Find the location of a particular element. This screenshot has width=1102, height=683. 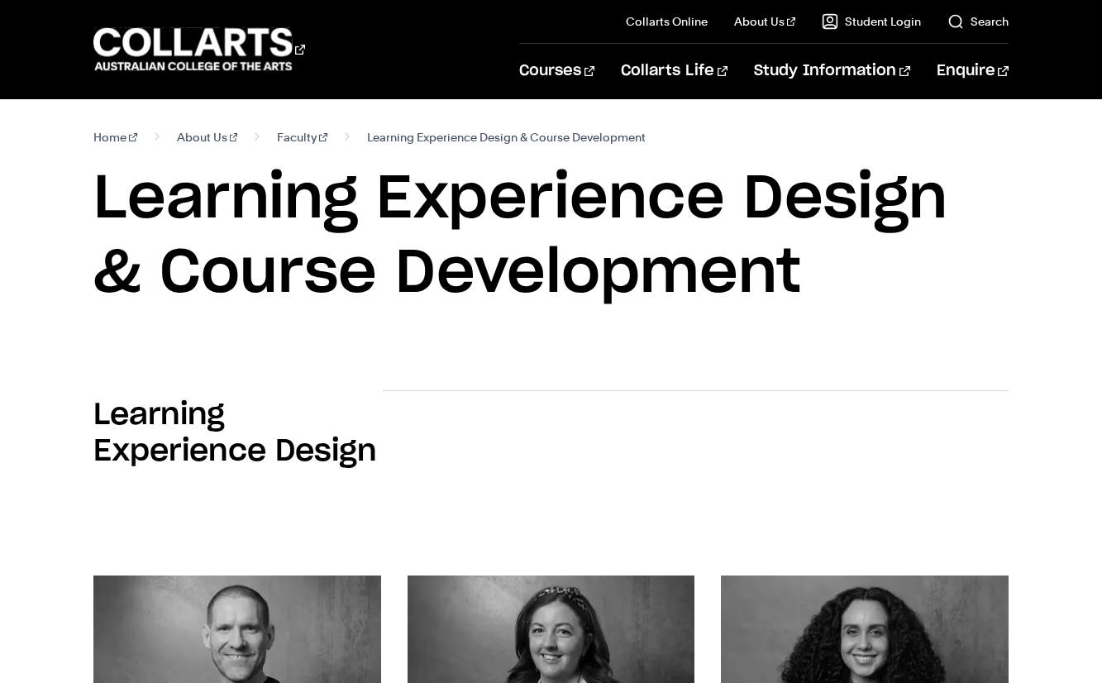

a: Collarts Life is located at coordinates (674, 71).